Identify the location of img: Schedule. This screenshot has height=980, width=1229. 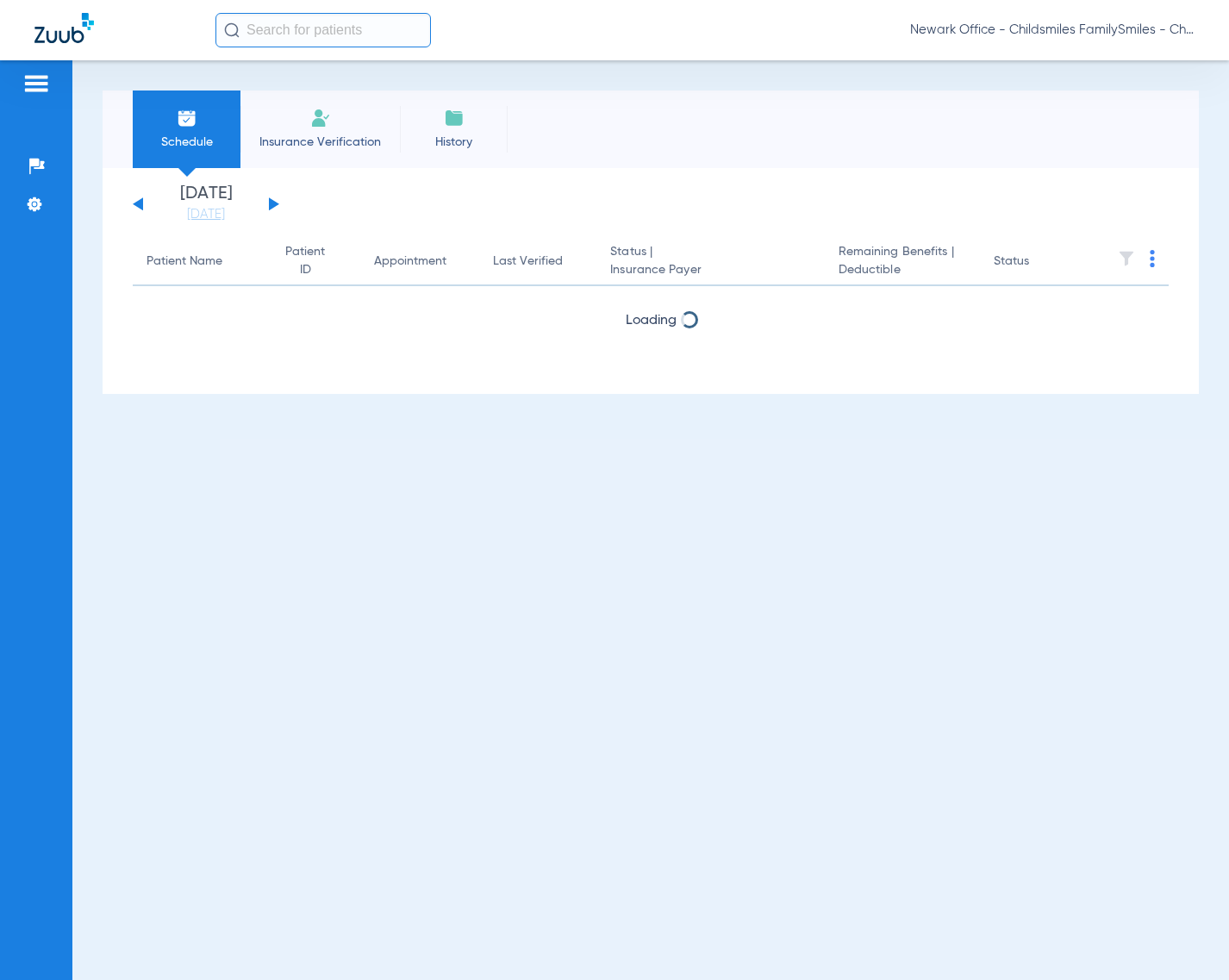
(187, 118).